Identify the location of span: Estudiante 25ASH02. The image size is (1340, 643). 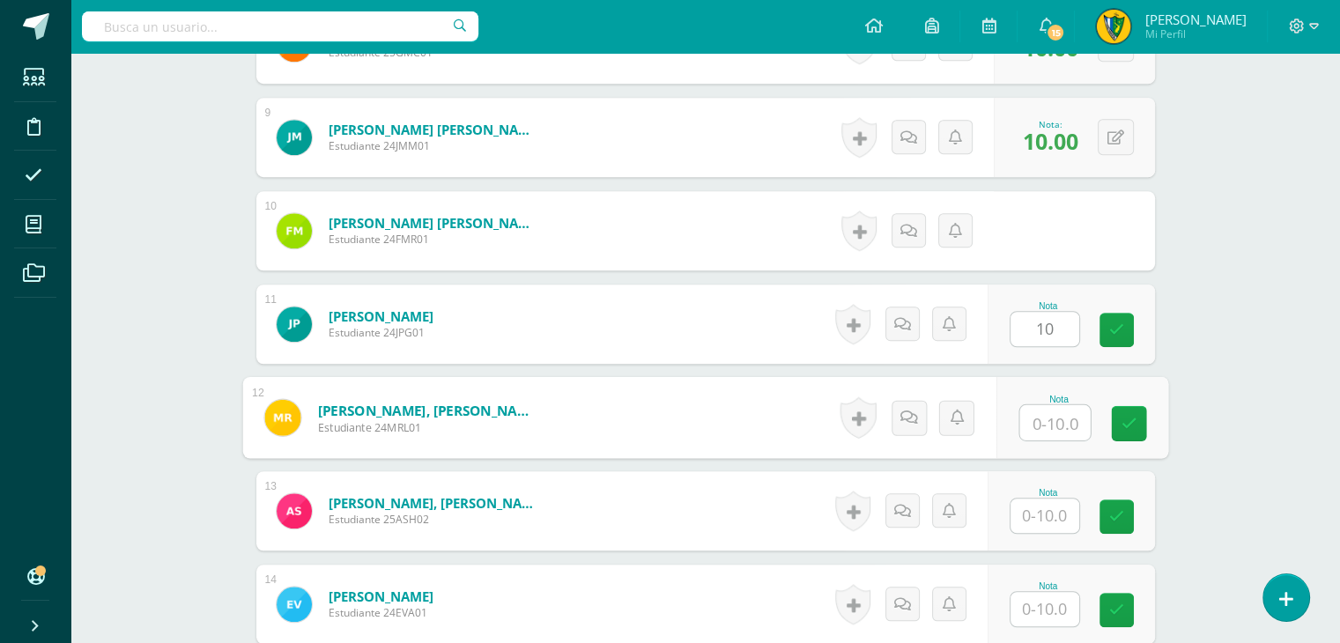
(434, 519).